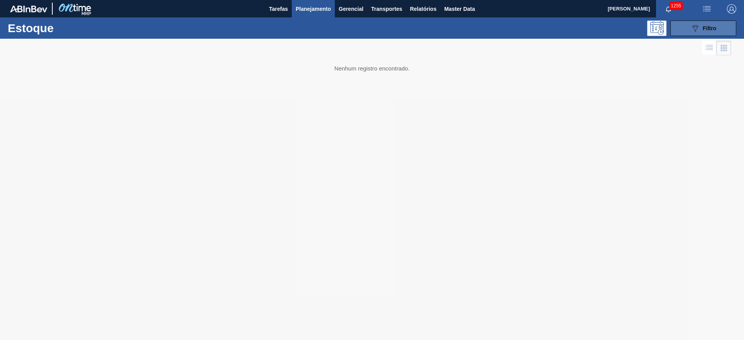  Describe the element at coordinates (703, 28) in the screenshot. I see `button: Filtro` at that location.